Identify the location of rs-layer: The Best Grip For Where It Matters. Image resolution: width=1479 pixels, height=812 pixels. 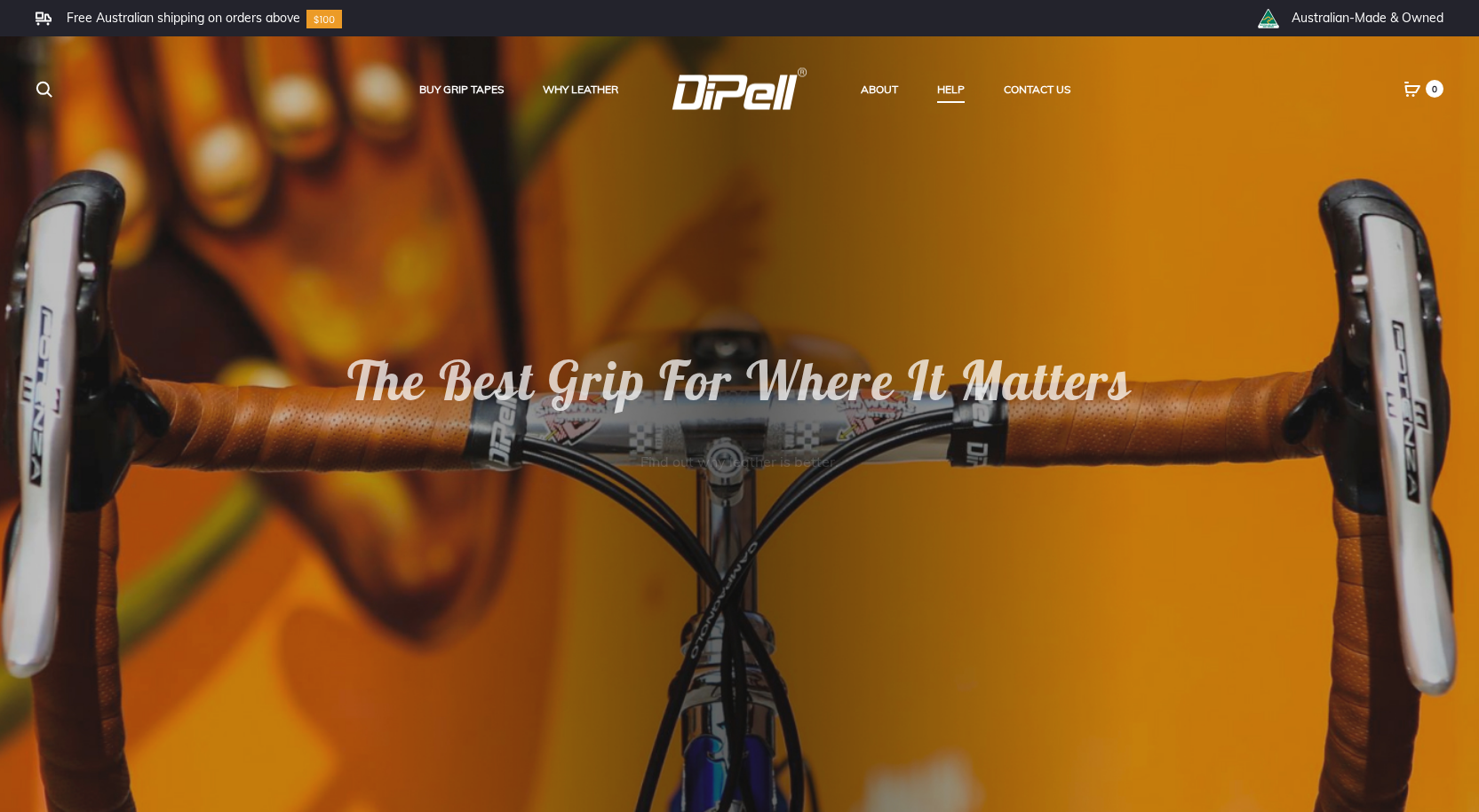
(740, 380).